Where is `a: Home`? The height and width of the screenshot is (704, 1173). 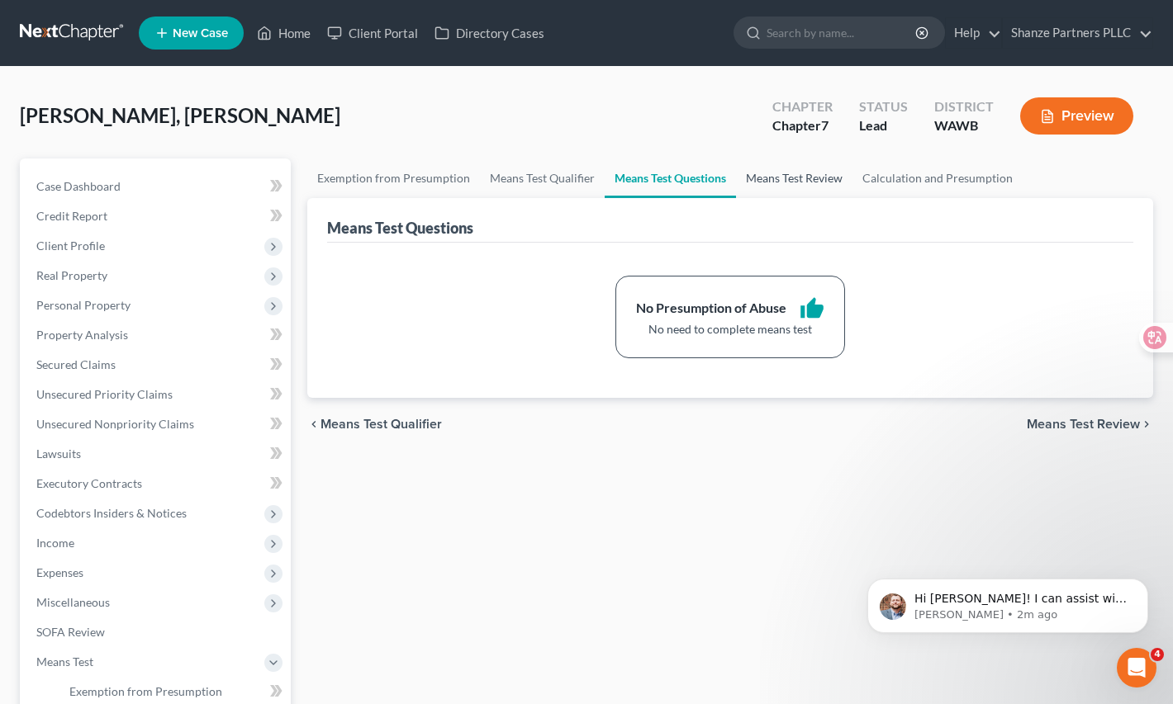 a: Home is located at coordinates (283, 33).